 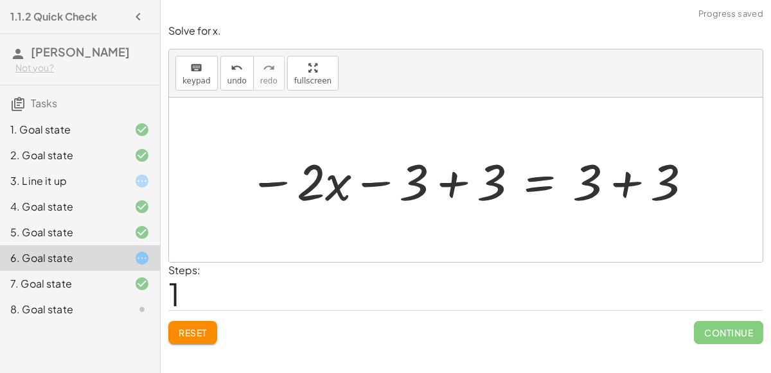 What do you see at coordinates (237, 81) in the screenshot?
I see `span: undo` at bounding box center [237, 81].